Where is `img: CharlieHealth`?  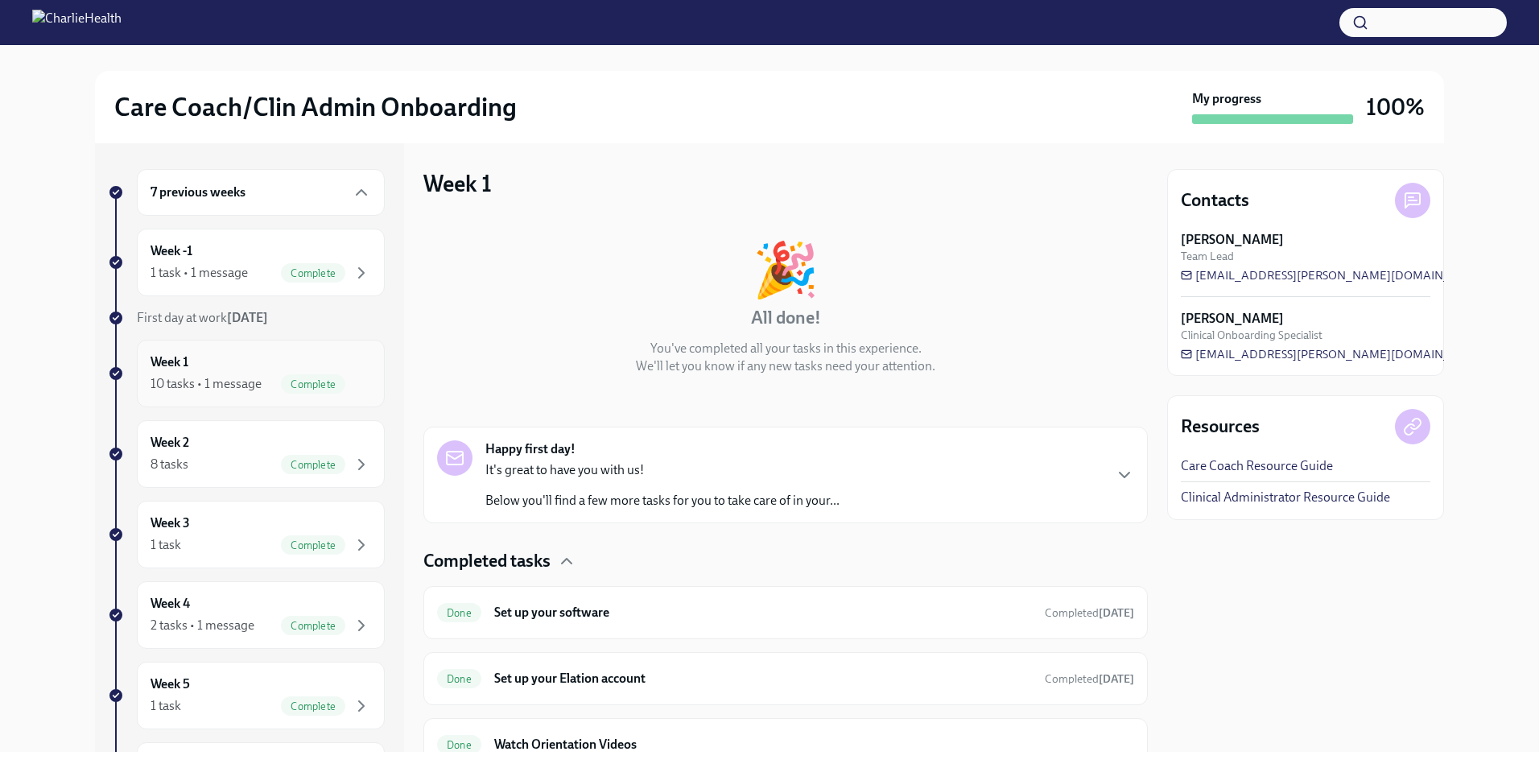 img: CharlieHealth is located at coordinates (76, 23).